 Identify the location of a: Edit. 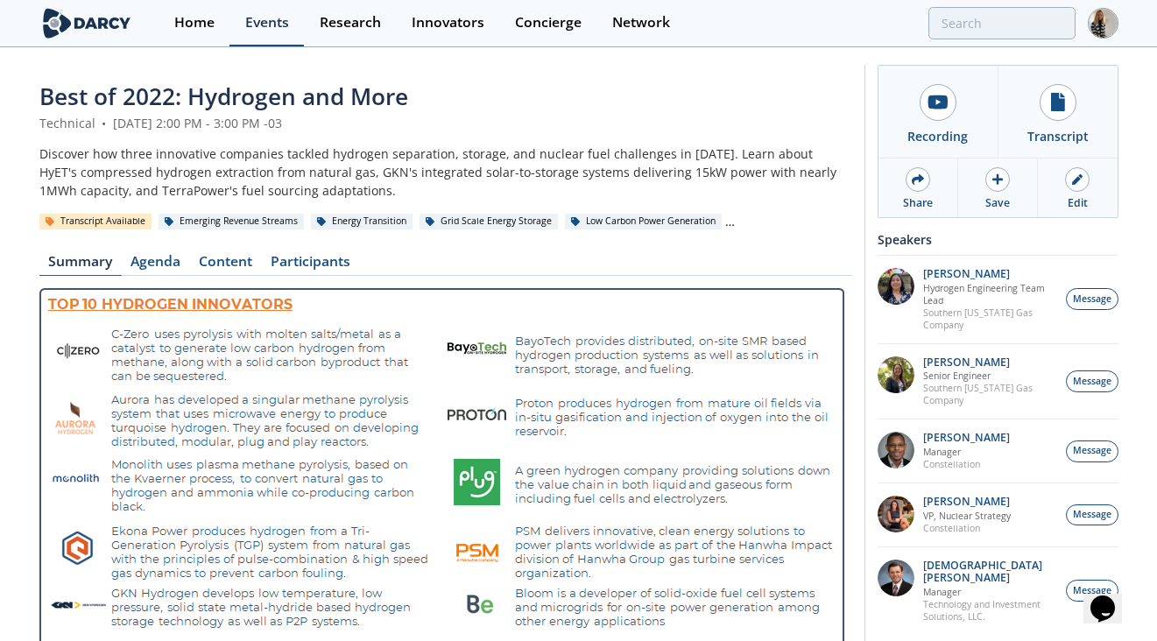
(1078, 187).